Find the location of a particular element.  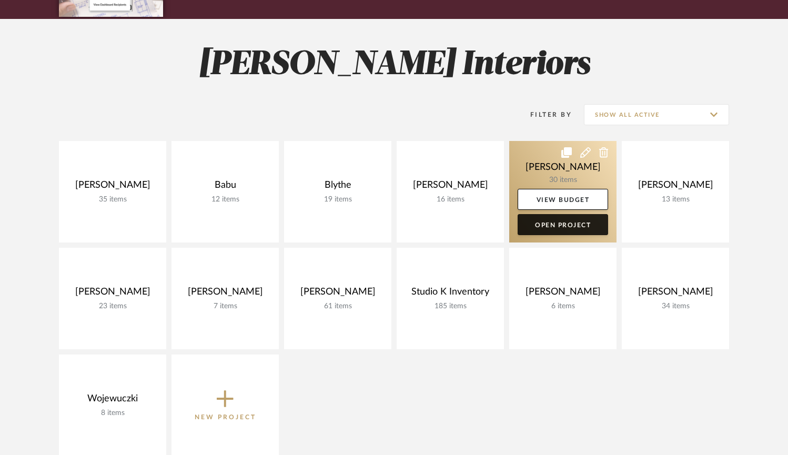

div: 34 items is located at coordinates (675, 306).